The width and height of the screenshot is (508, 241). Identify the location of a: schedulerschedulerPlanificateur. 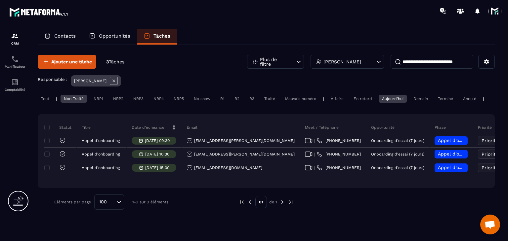
(15, 62).